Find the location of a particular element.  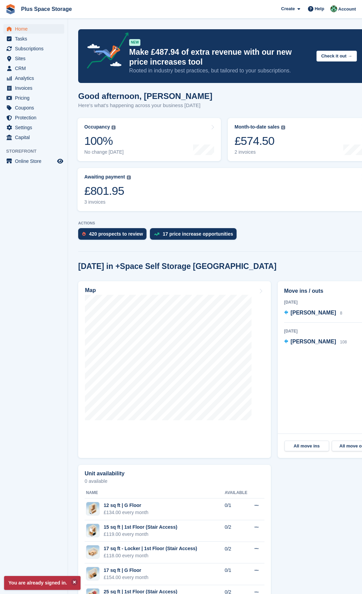

img: price-adjustments-announcement-icon-8257ccfd72463d97f412b2fc003d46551f7dbcb40ab6d574587a9cd5c0d94... is located at coordinates (105, 52).